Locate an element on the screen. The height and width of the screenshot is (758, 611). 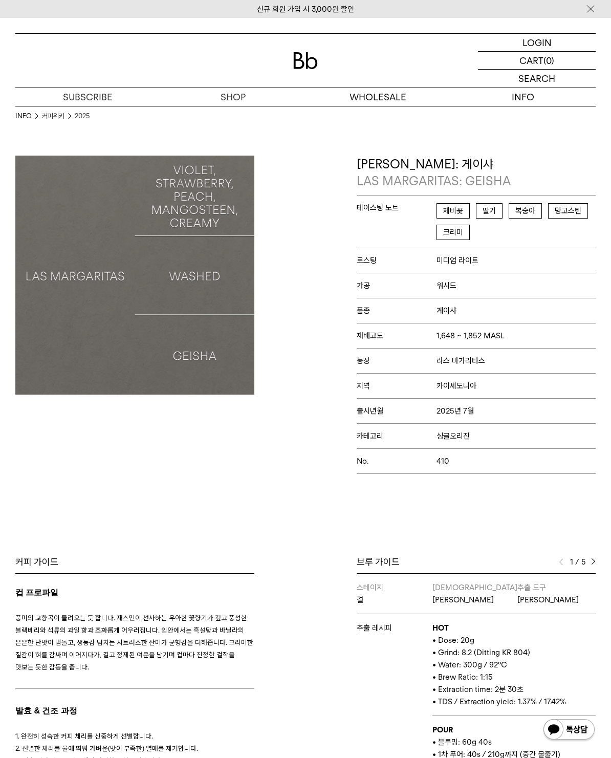
p: INFO is located at coordinates (523, 97).